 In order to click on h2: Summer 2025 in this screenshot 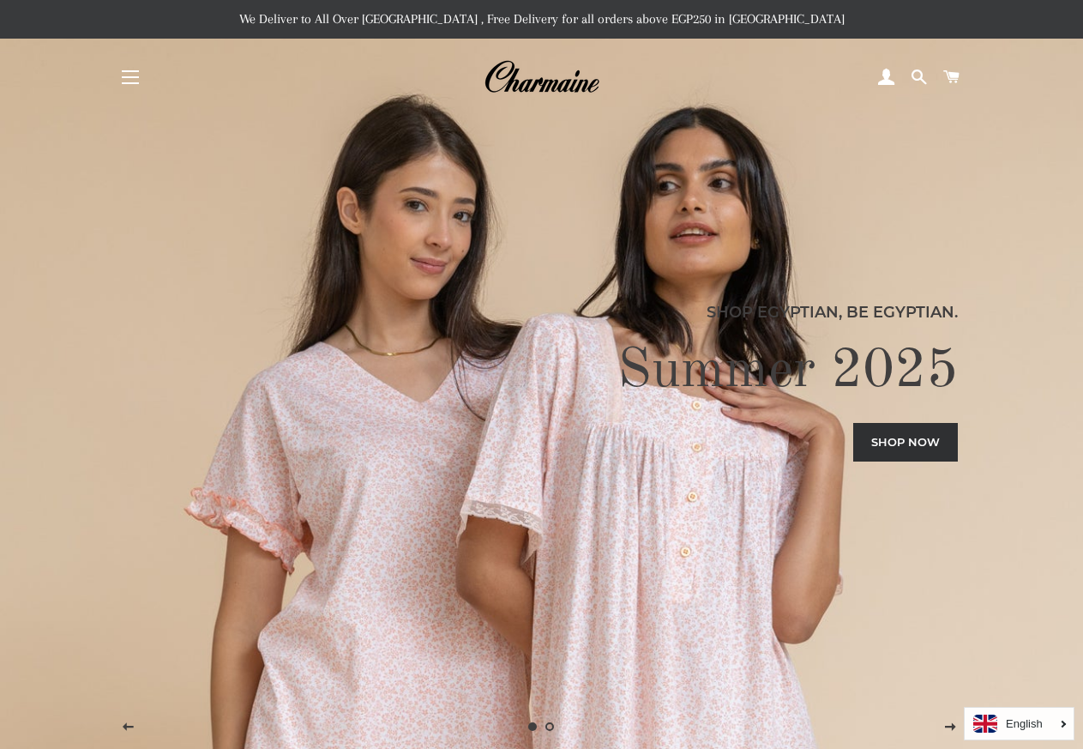, I will do `click(541, 371)`.